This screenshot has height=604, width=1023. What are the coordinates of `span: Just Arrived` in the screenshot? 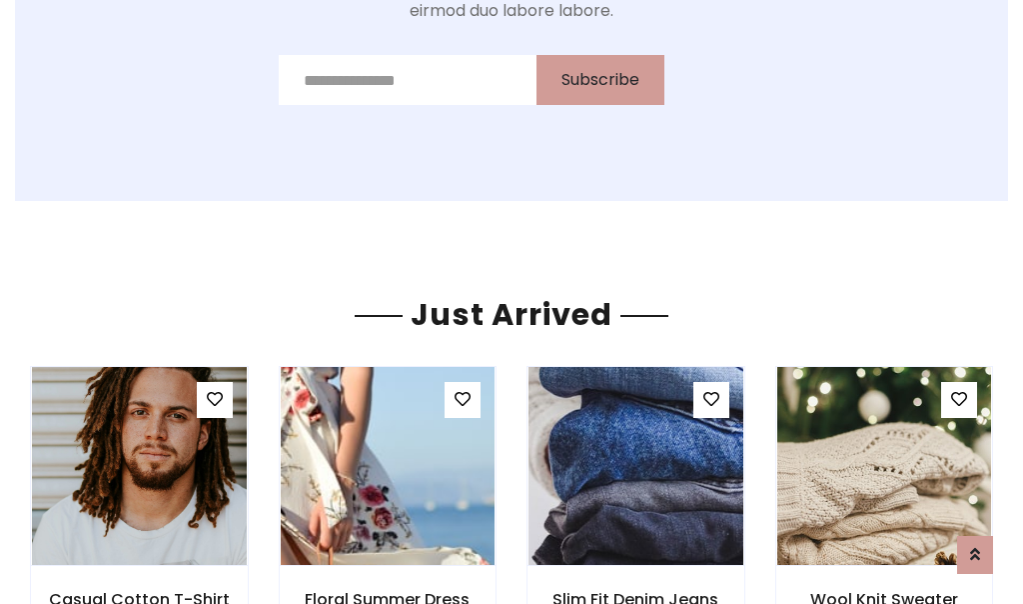 It's located at (512, 314).